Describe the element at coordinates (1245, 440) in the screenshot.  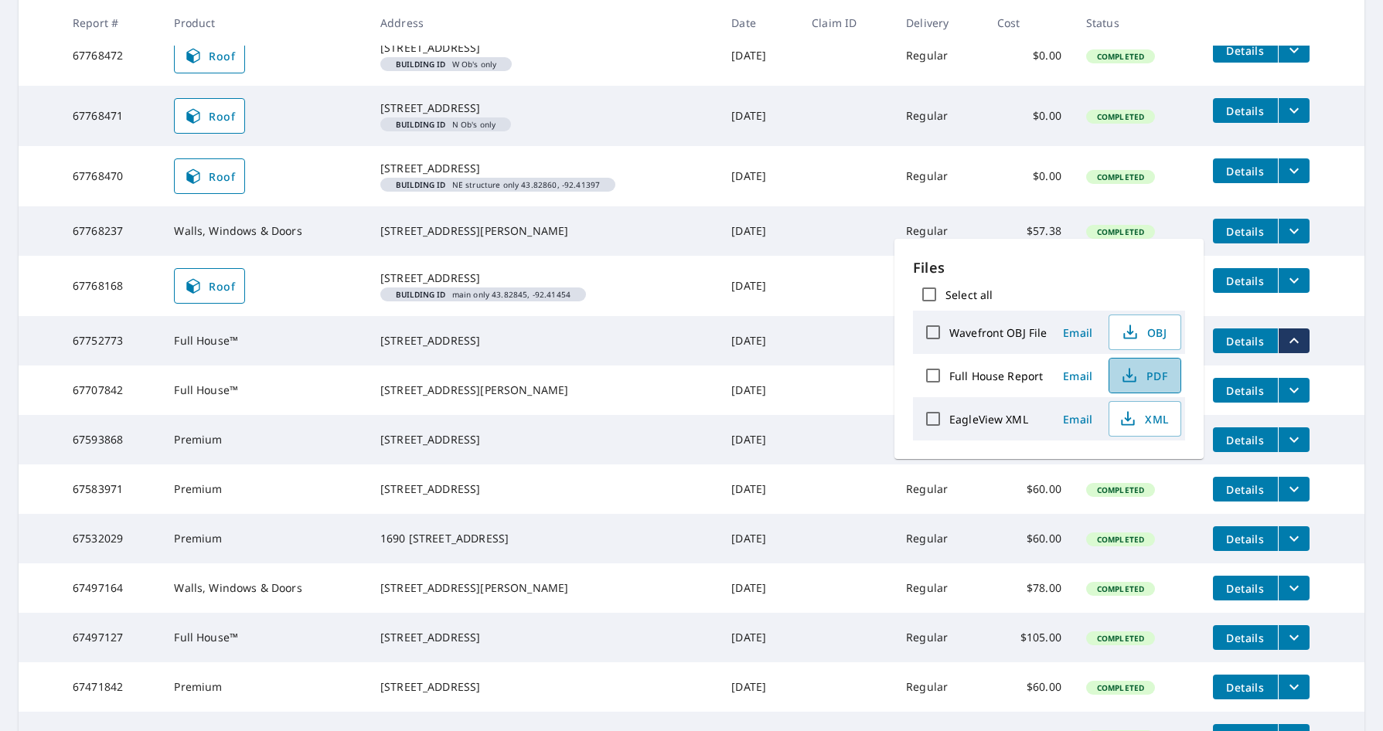
I see `button: detailsBtn-67593868` at that location.